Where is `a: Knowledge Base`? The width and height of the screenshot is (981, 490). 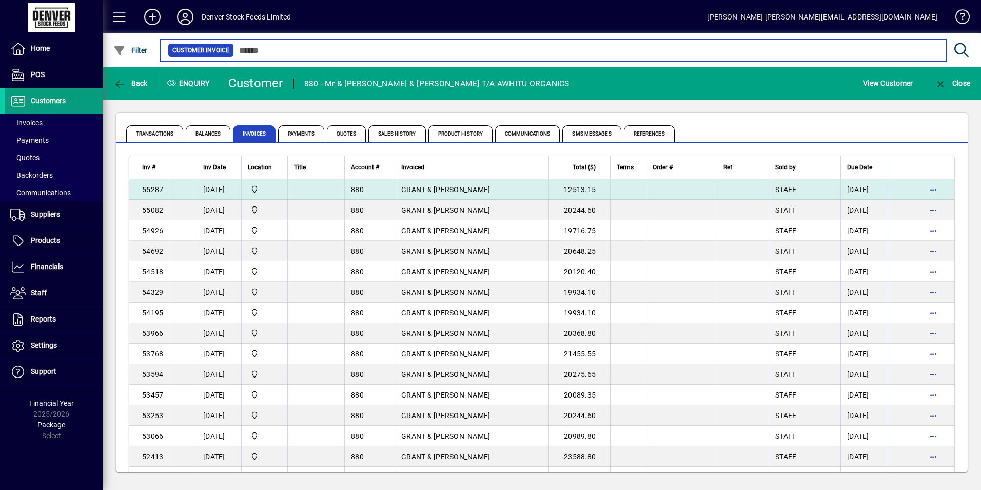
a: Knowledge Base is located at coordinates (958, 18).